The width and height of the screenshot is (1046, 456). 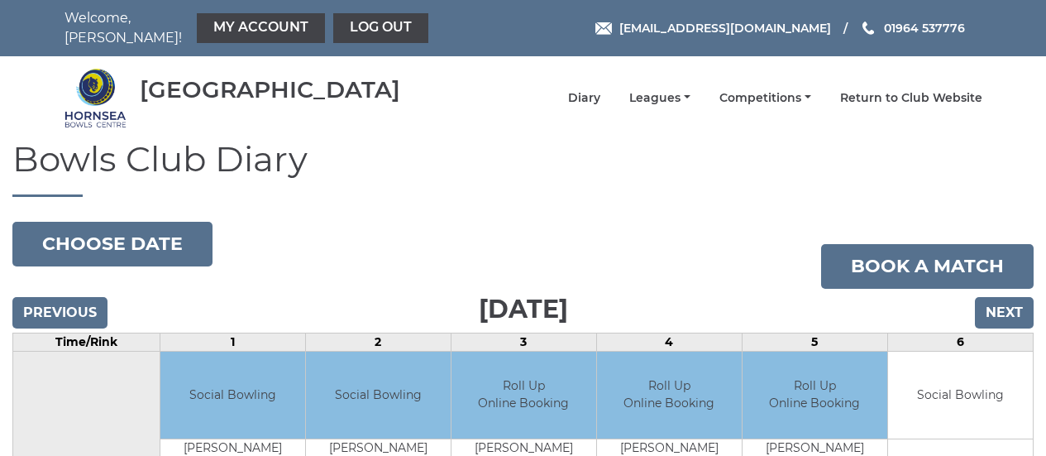 What do you see at coordinates (378, 342) in the screenshot?
I see `td: 2` at bounding box center [378, 342].